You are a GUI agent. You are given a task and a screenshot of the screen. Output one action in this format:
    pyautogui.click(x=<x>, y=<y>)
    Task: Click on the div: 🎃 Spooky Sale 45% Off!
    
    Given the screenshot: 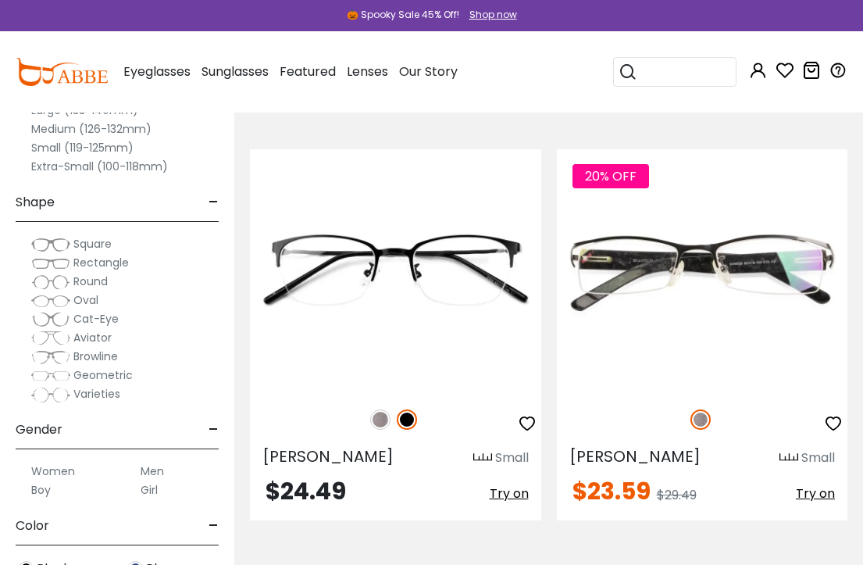 What is the action you would take?
    pyautogui.click(x=403, y=15)
    